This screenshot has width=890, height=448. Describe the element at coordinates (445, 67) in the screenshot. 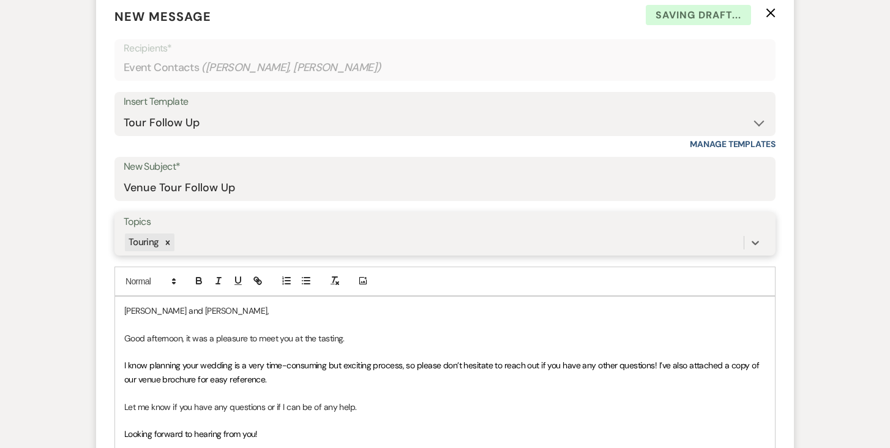

I see `div: Event Contacts` at that location.